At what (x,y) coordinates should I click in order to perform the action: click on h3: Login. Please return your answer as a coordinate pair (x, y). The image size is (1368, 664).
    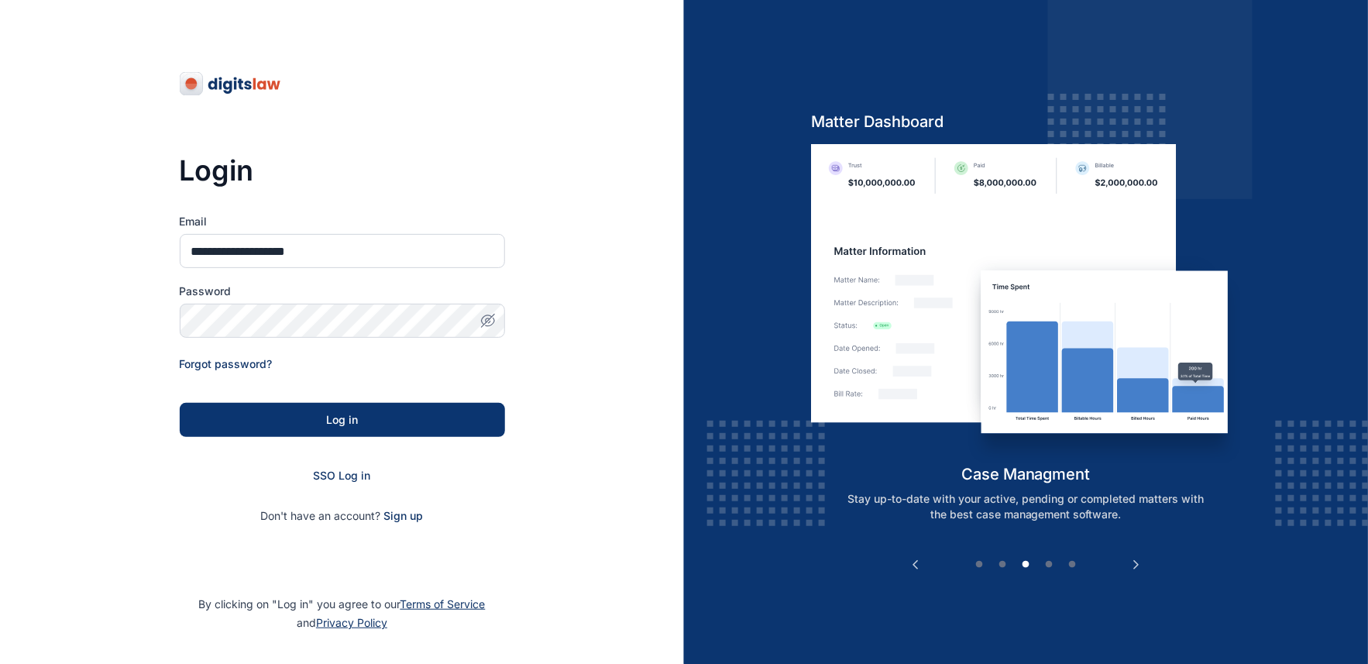
    Looking at the image, I should click on (342, 170).